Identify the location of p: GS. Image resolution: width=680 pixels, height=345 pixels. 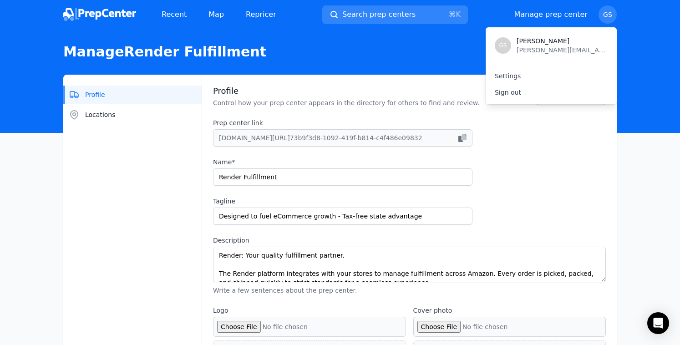
(503, 46).